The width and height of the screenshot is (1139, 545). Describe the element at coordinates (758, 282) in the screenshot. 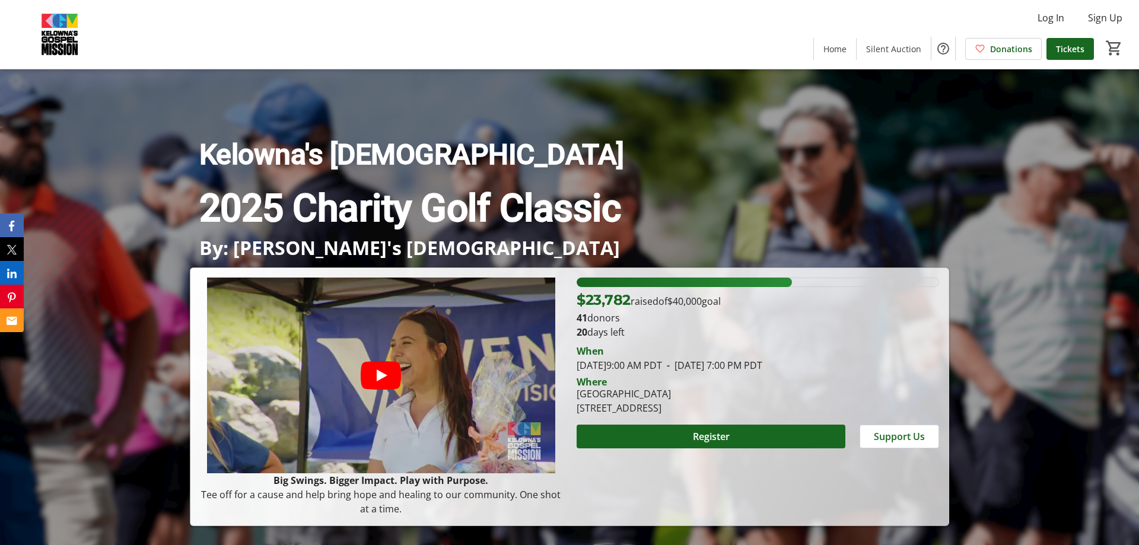

I see `div: 59.455000000000005% of fundraising goal reached` at that location.